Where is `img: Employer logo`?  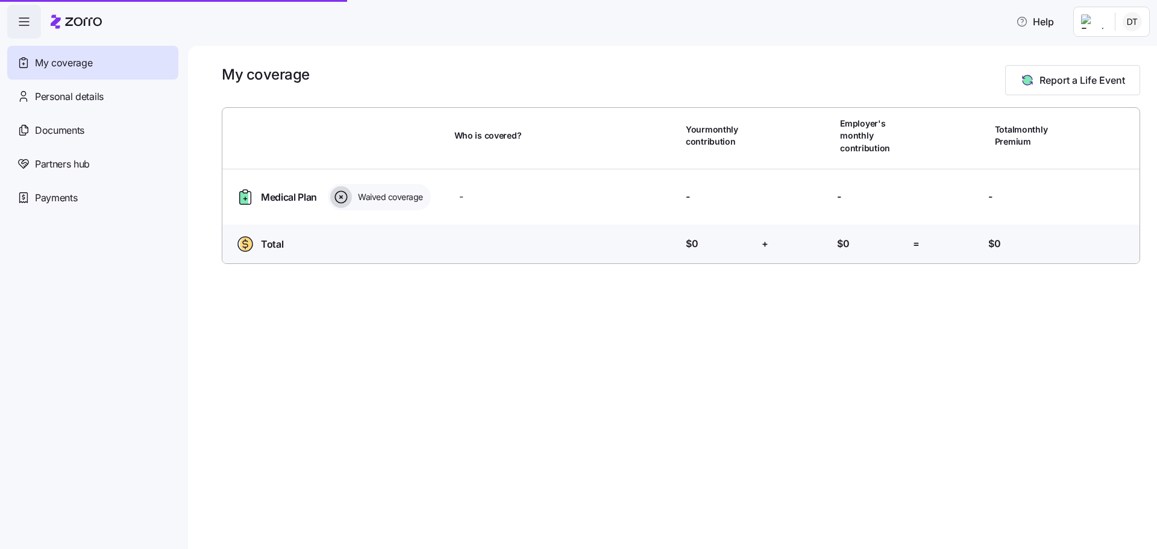 img: Employer logo is located at coordinates (1093, 22).